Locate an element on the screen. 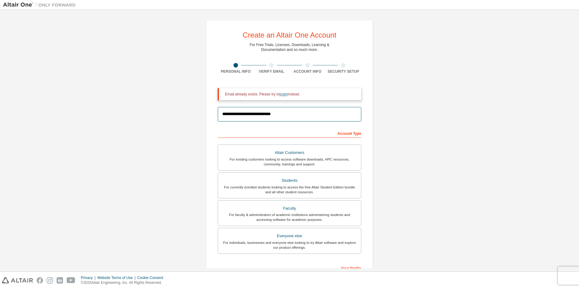  img: altair_logo.svg is located at coordinates (17, 280).